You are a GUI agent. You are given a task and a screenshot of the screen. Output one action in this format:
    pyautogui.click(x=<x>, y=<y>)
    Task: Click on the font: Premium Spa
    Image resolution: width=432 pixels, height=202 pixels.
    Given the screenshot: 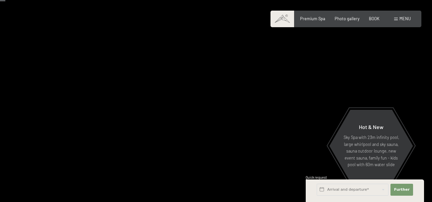 What is the action you would take?
    pyautogui.click(x=313, y=19)
    